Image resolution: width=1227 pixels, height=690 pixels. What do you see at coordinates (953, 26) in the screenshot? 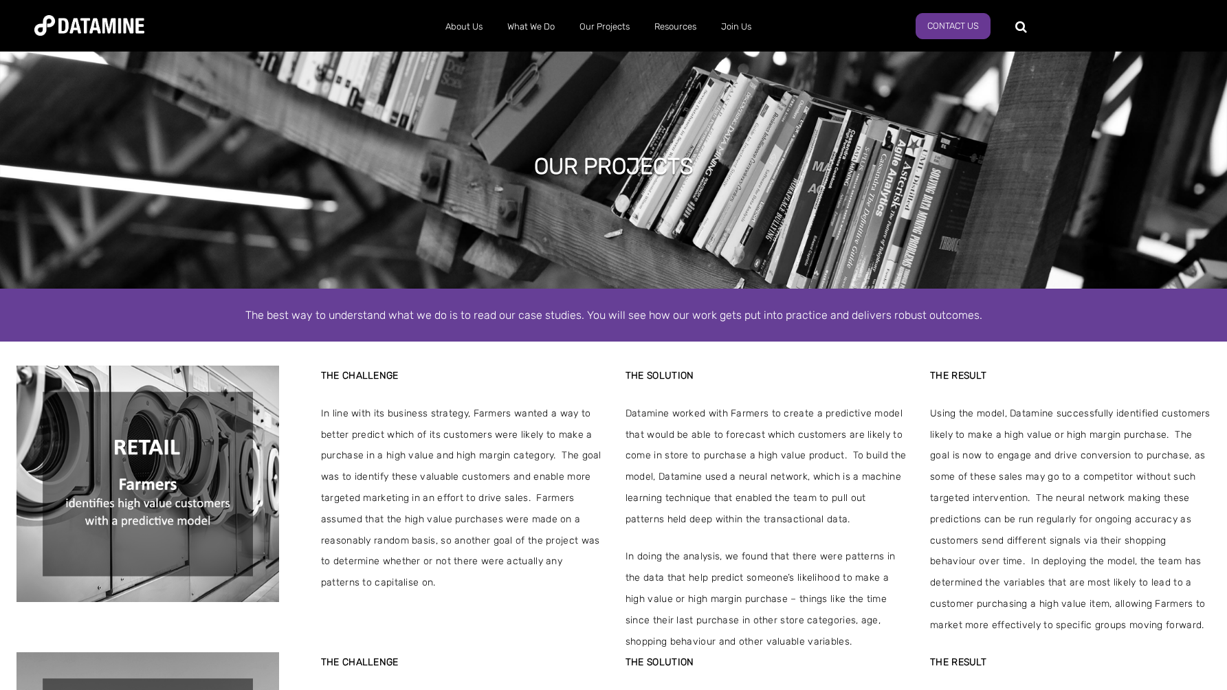
I see `a: Contact Us` at bounding box center [953, 26].